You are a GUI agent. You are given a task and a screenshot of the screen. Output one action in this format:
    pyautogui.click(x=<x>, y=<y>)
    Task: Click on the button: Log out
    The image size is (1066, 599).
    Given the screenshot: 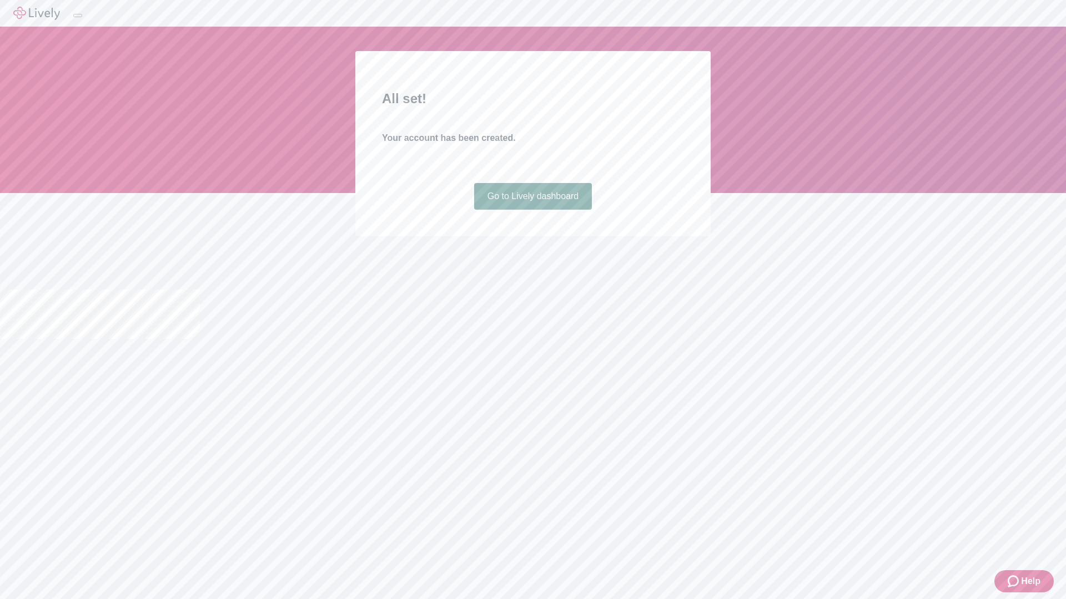 What is the action you would take?
    pyautogui.click(x=78, y=16)
    